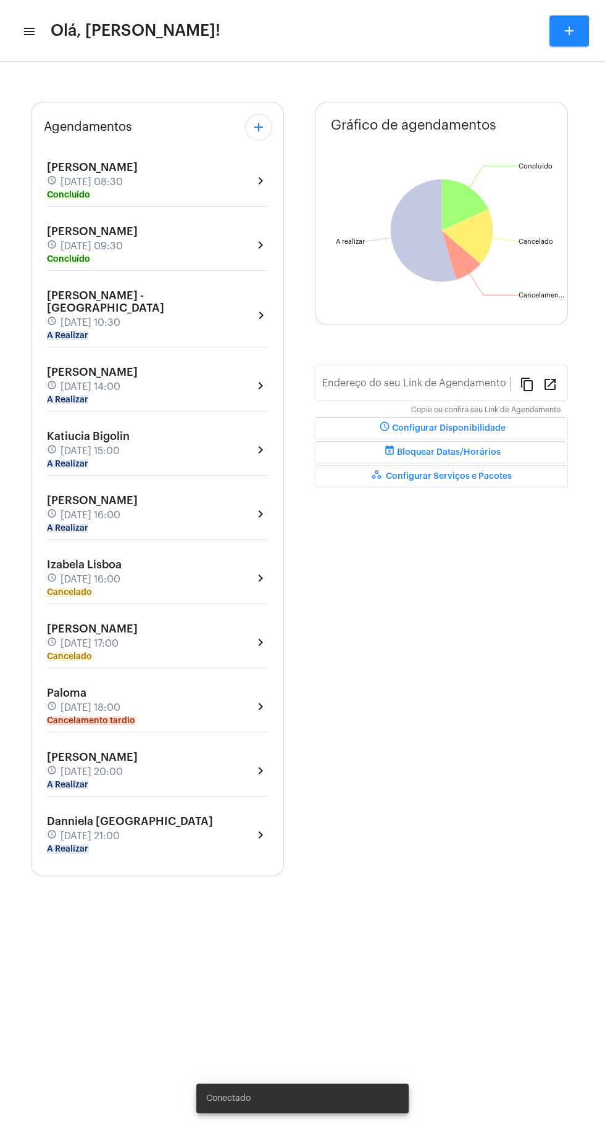  What do you see at coordinates (28, 31) in the screenshot?
I see `mat-icon: sidenav icon` at bounding box center [28, 31].